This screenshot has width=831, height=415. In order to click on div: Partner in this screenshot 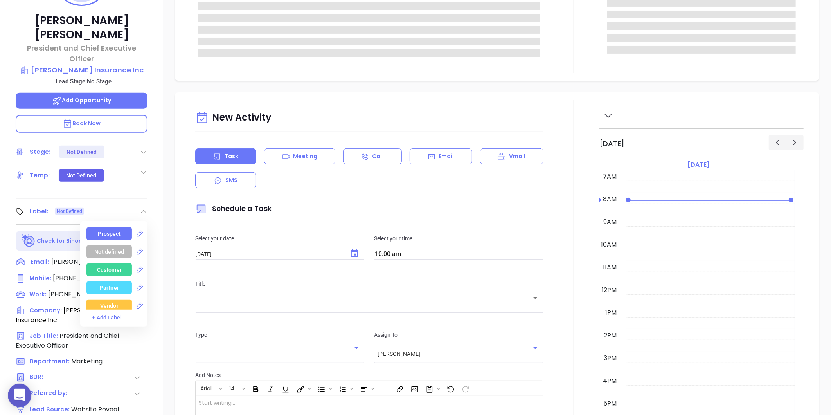, I will do `click(109, 287)`.